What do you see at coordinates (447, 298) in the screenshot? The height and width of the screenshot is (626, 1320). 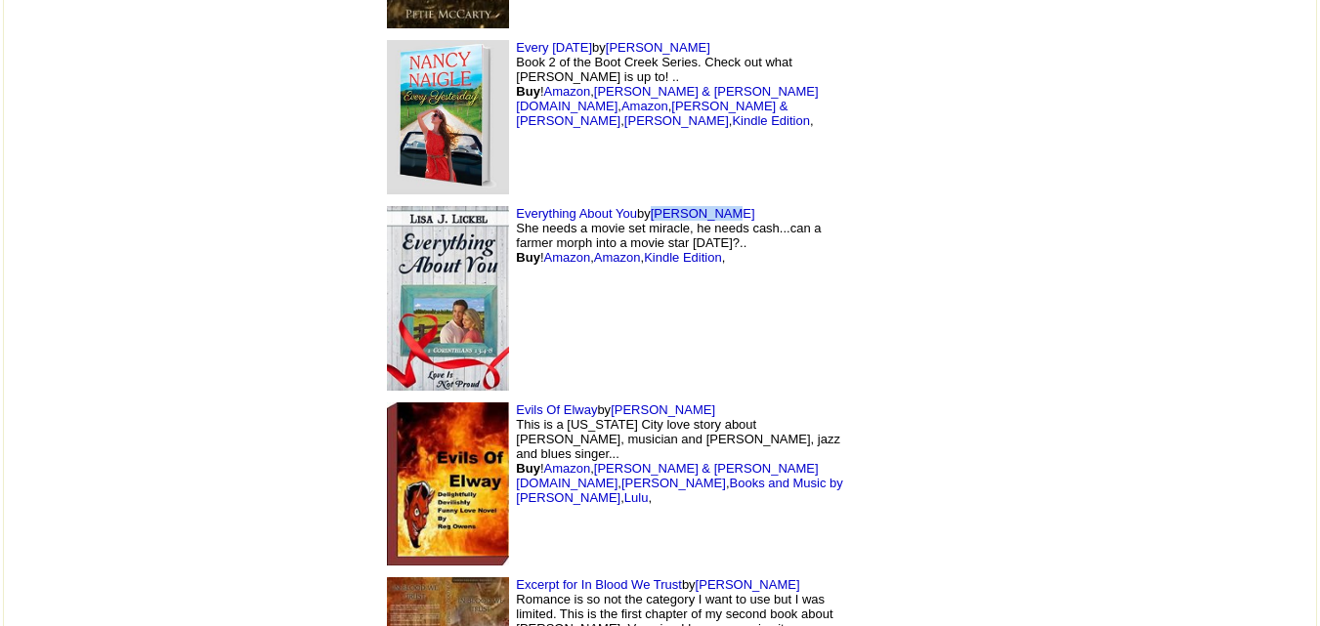 I see `img: 71234.jpg` at bounding box center [447, 298].